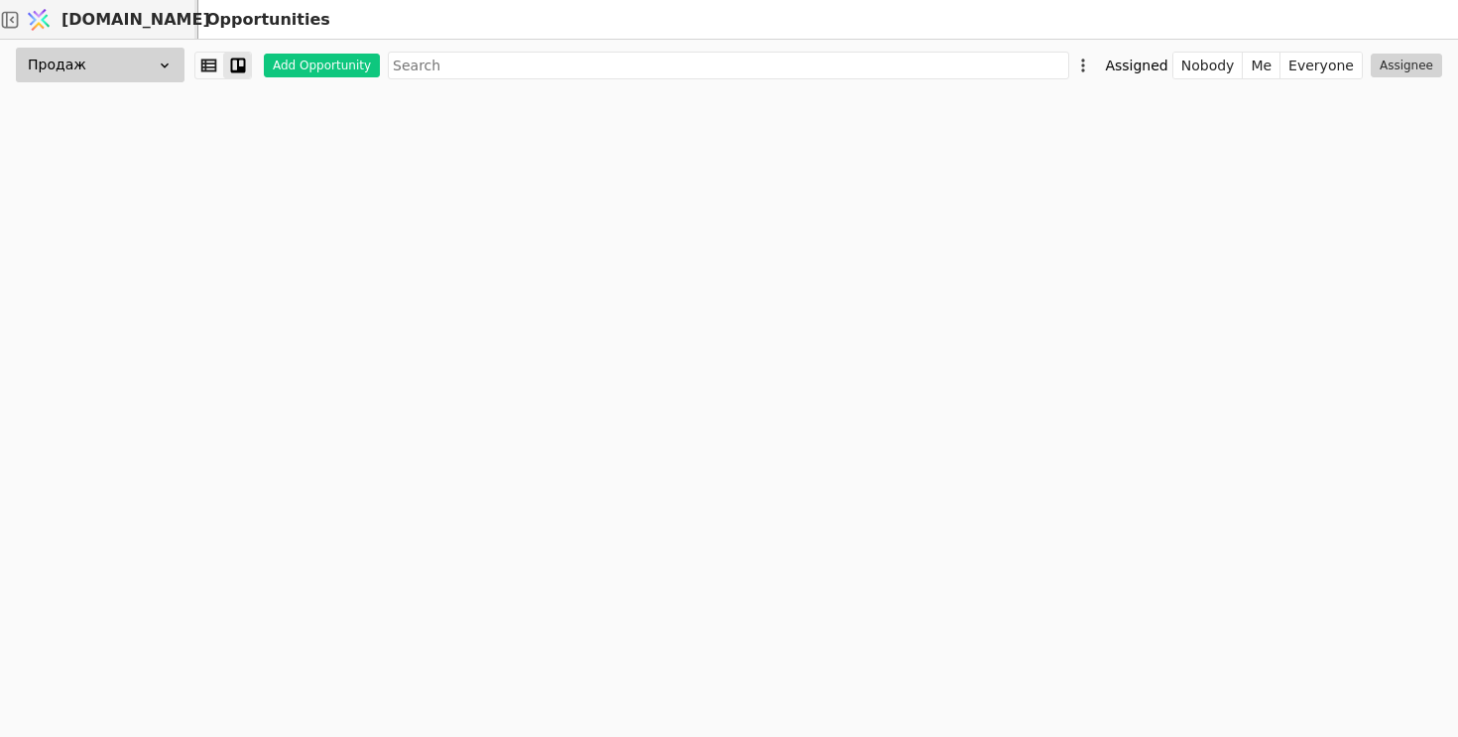 This screenshot has width=1458, height=737. What do you see at coordinates (1208, 65) in the screenshot?
I see `button: Nobody` at bounding box center [1208, 65].